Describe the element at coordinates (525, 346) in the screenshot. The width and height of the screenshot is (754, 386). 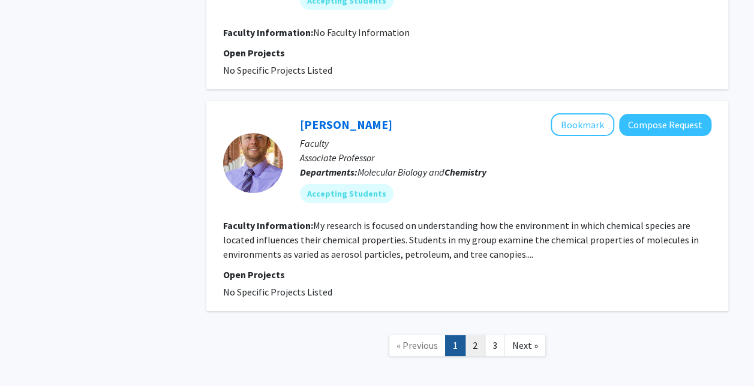
I see `a: Next` at that location.